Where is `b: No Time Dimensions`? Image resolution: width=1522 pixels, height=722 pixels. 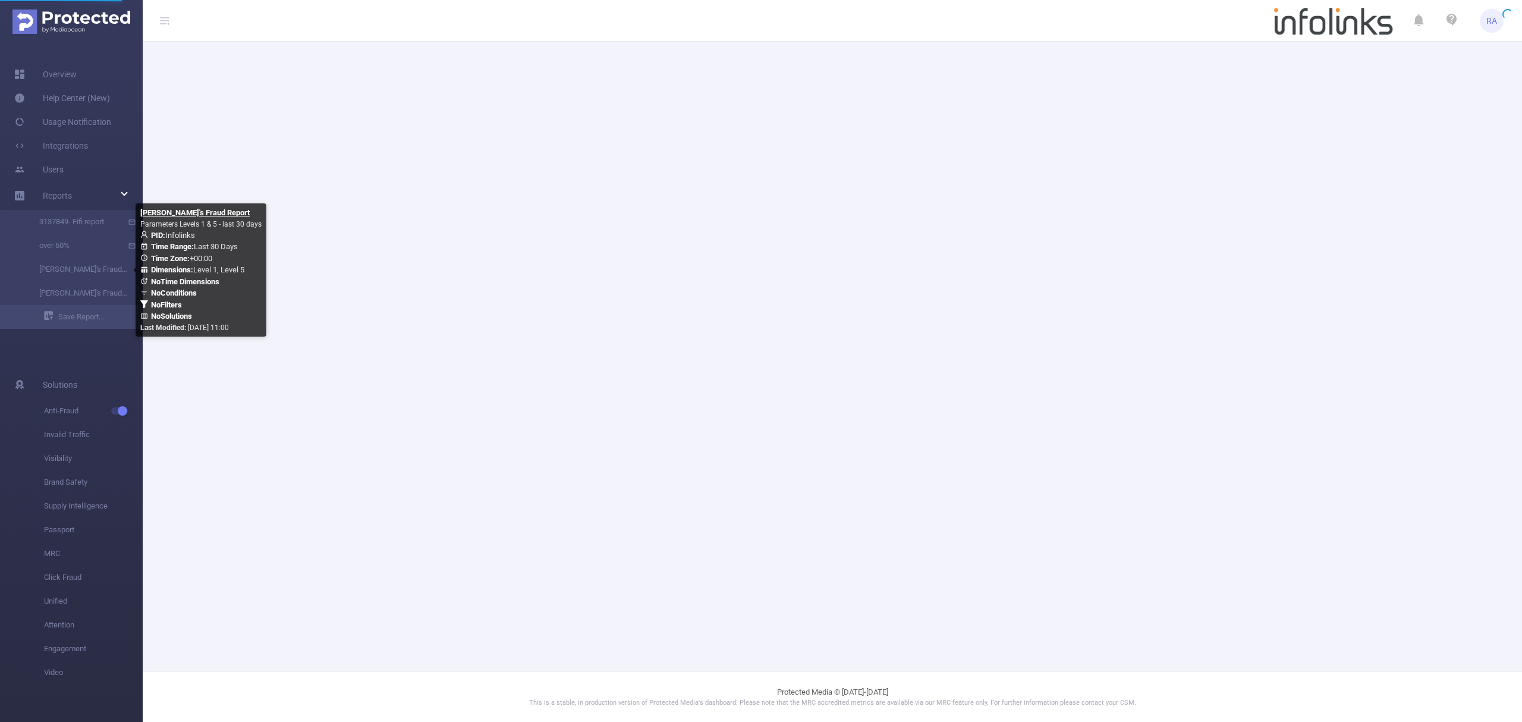
b: No Time Dimensions is located at coordinates (185, 281).